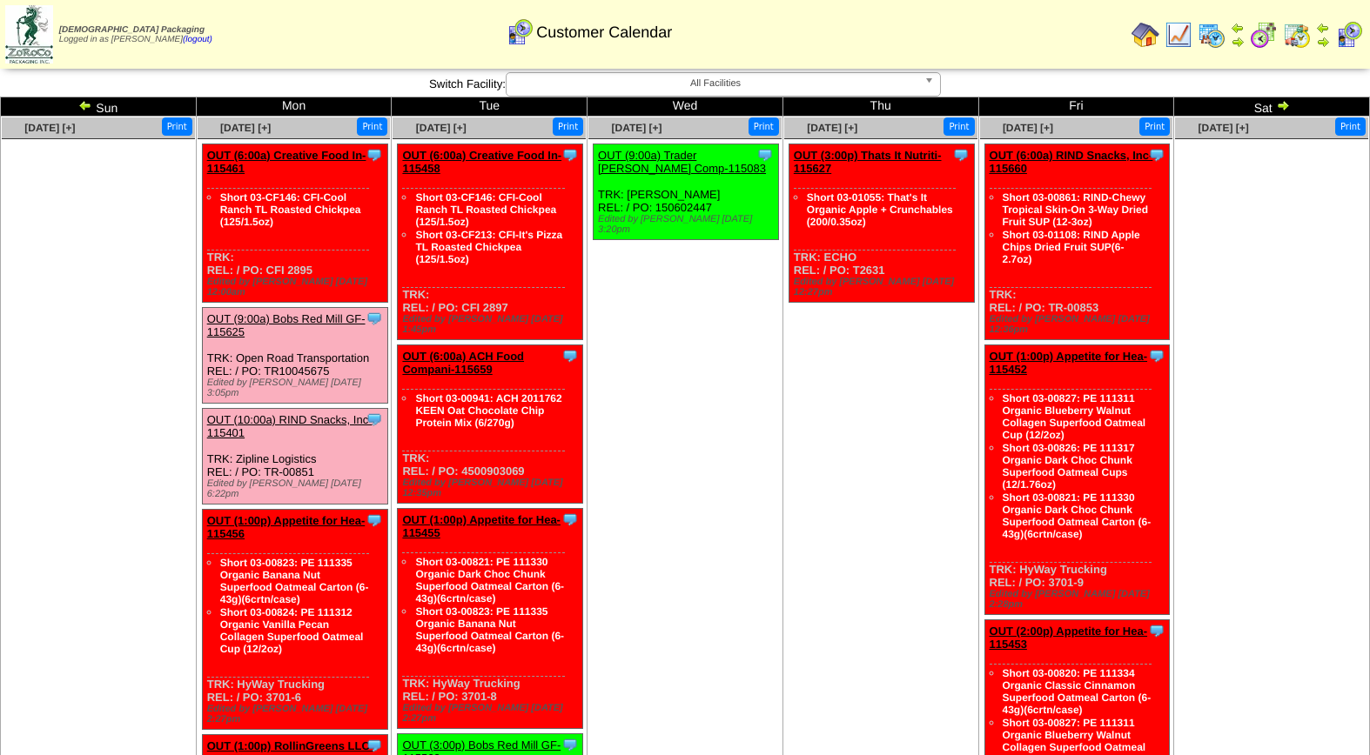 This screenshot has width=1370, height=755. Describe the element at coordinates (286, 162) in the screenshot. I see `a: OUT (6:00a) Creative Food In-115461` at that location.